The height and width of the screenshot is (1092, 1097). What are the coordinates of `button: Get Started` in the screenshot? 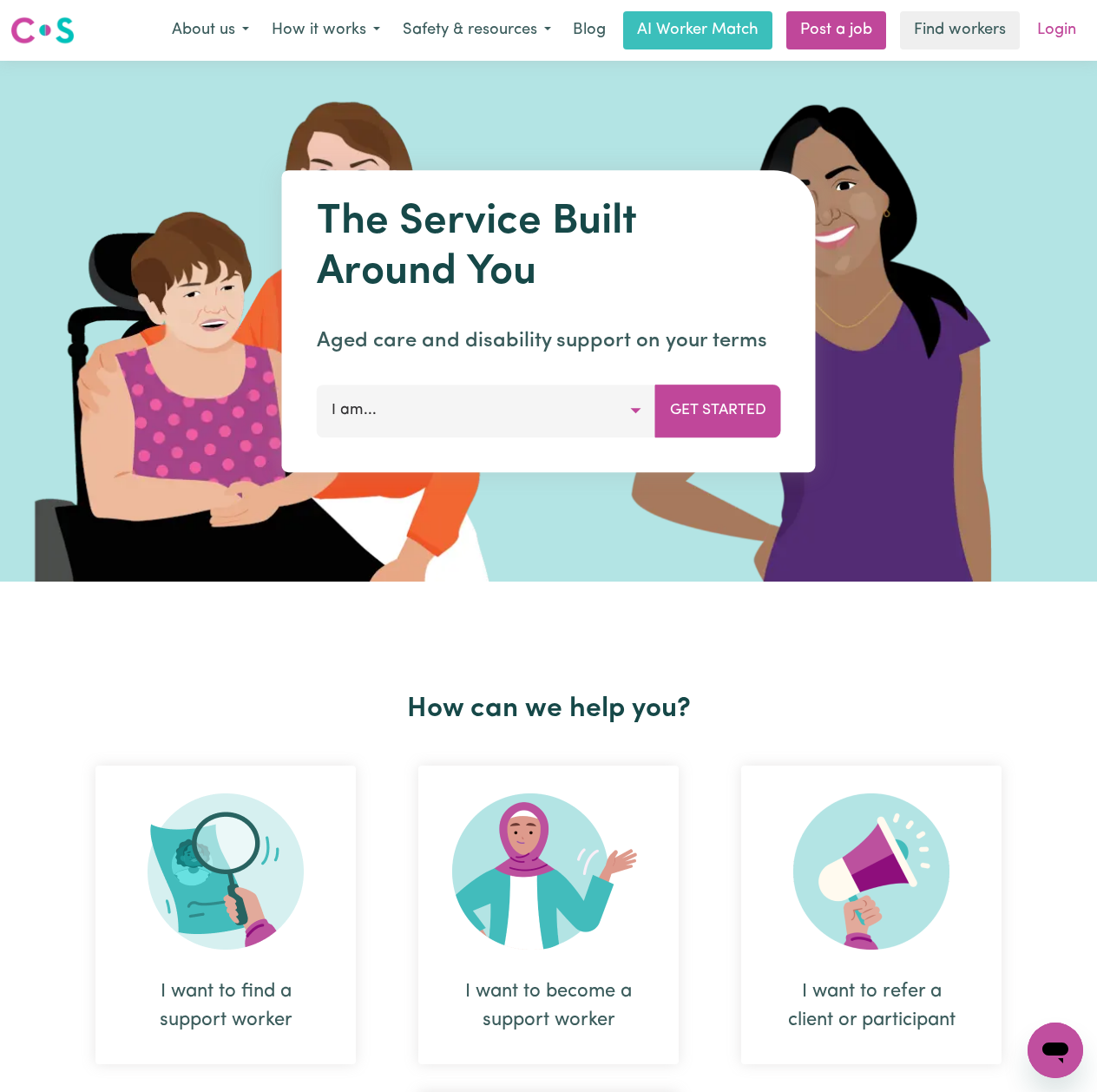 It's located at (718, 410).